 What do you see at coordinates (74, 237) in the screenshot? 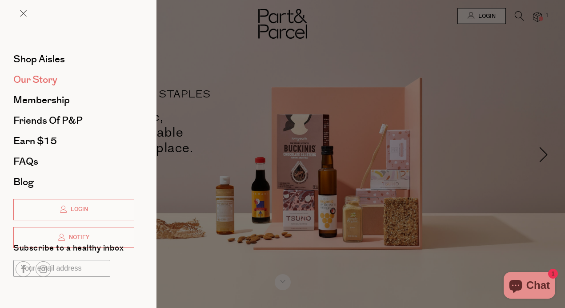
I see `a: Notify` at bounding box center [74, 237].